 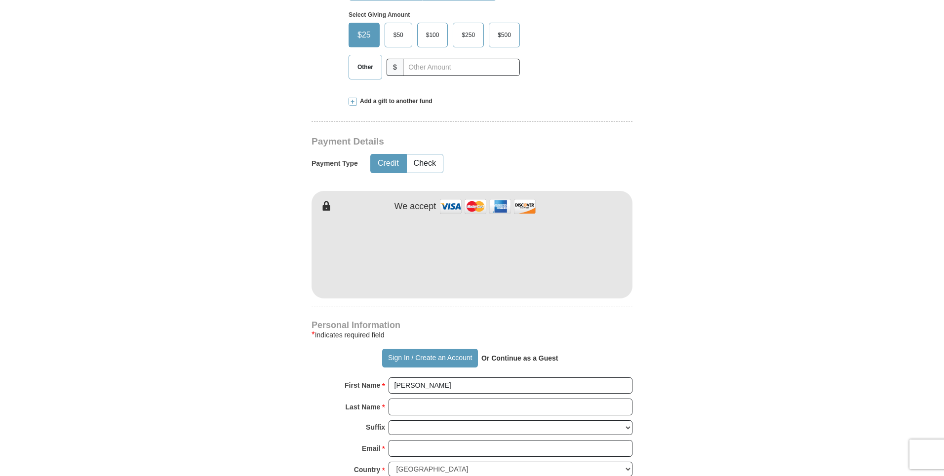 I want to click on img: credit cards accepted, so click(x=488, y=206).